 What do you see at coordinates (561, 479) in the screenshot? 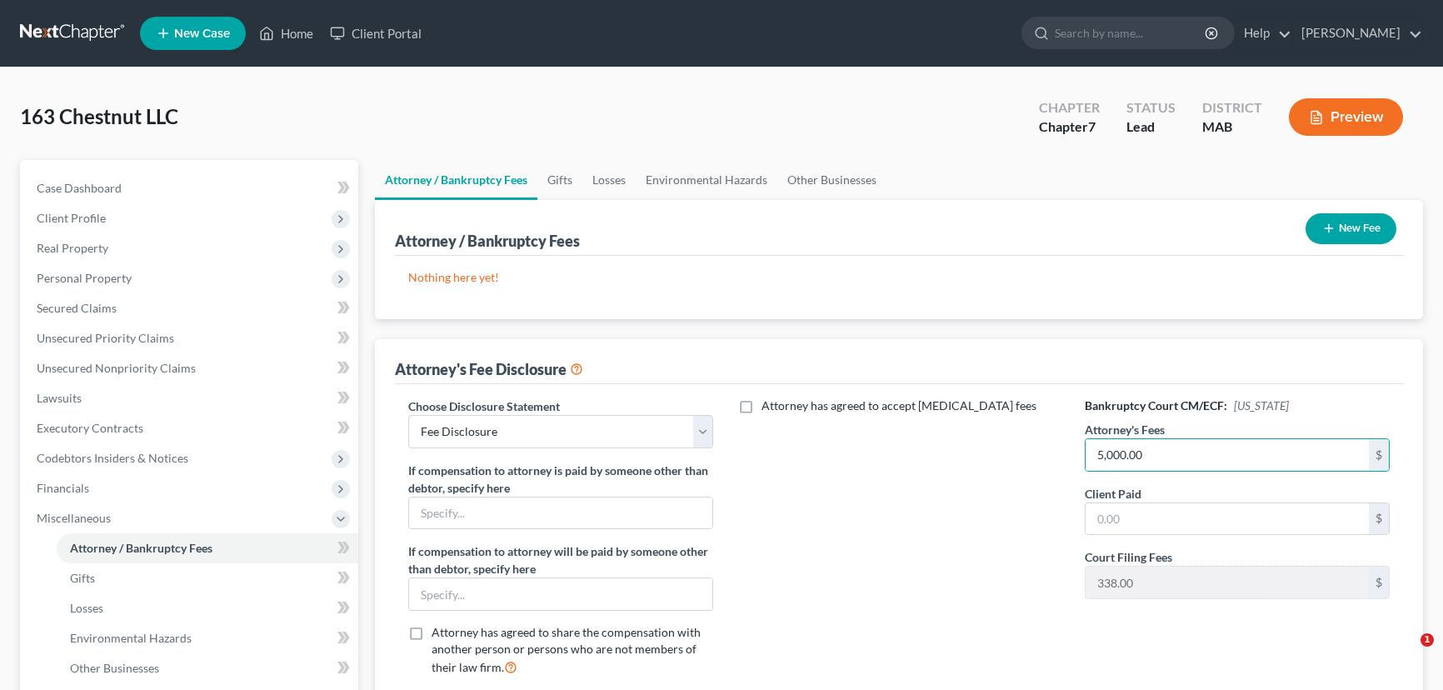
I see `label: If compensation to attorney is paid by someone other than debtor, specify here` at bounding box center [561, 479].